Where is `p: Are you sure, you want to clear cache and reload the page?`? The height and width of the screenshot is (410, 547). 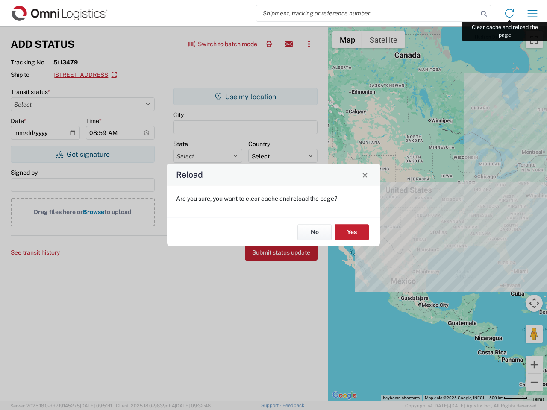 p: Are you sure, you want to clear cache and reload the page? is located at coordinates (273, 199).